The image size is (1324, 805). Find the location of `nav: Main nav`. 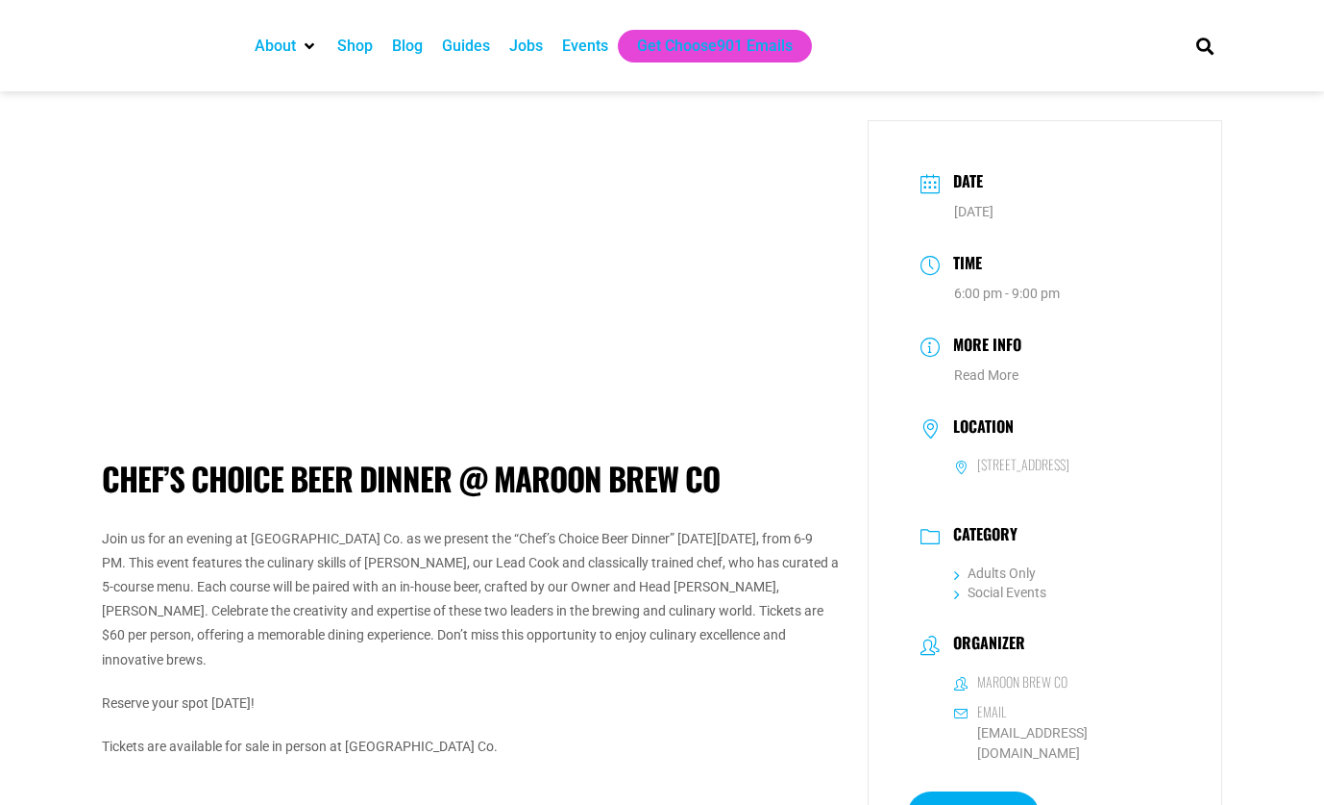

nav: Main nav is located at coordinates (705, 46).